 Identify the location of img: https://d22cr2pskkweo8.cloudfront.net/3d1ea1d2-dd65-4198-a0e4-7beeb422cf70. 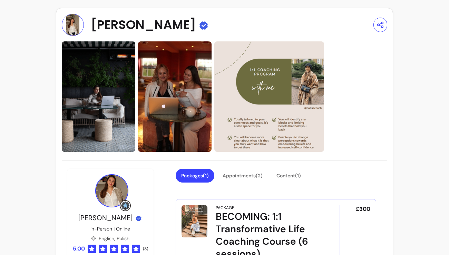
(269, 97).